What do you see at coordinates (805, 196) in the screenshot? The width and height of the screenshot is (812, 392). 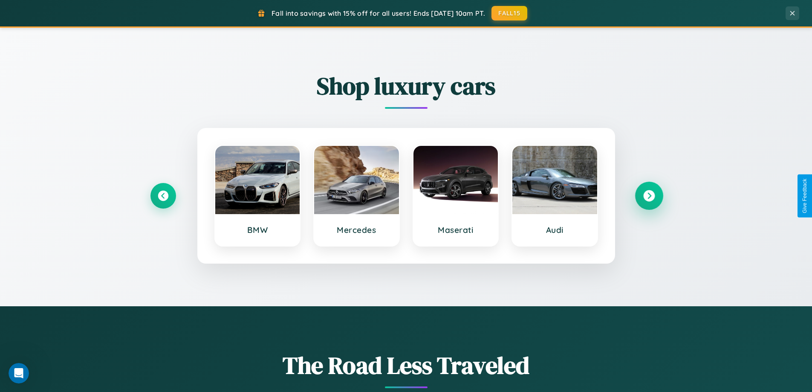 I see `div: Give Feedback` at bounding box center [805, 196].